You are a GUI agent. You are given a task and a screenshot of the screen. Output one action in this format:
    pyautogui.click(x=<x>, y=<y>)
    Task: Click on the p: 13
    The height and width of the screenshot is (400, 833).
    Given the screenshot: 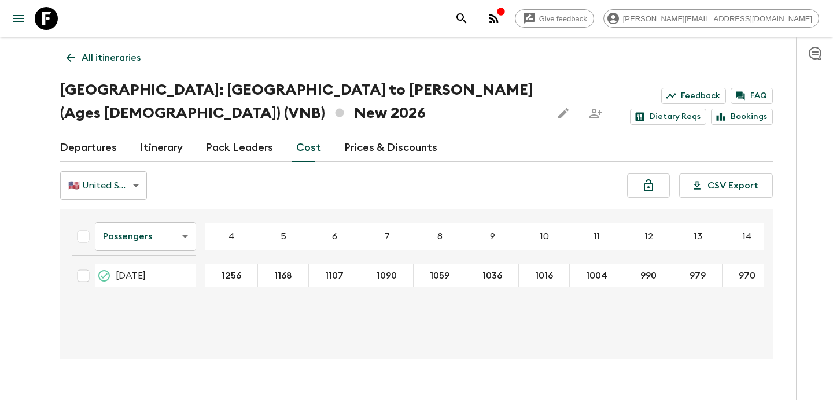 What is the action you would take?
    pyautogui.click(x=698, y=237)
    